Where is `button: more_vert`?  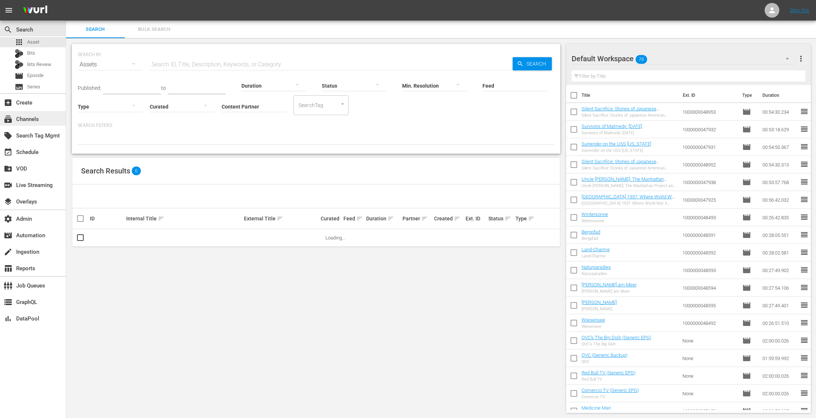
button: more_vert is located at coordinates (801, 59).